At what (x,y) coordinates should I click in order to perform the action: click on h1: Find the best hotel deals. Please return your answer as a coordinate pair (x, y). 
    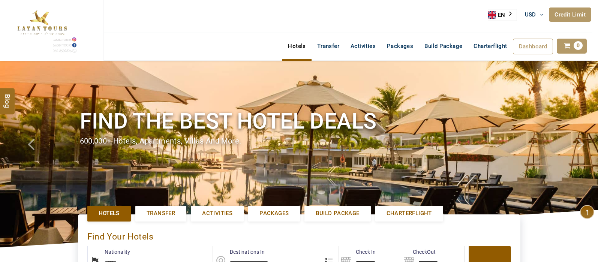
    Looking at the image, I should click on (299, 121).